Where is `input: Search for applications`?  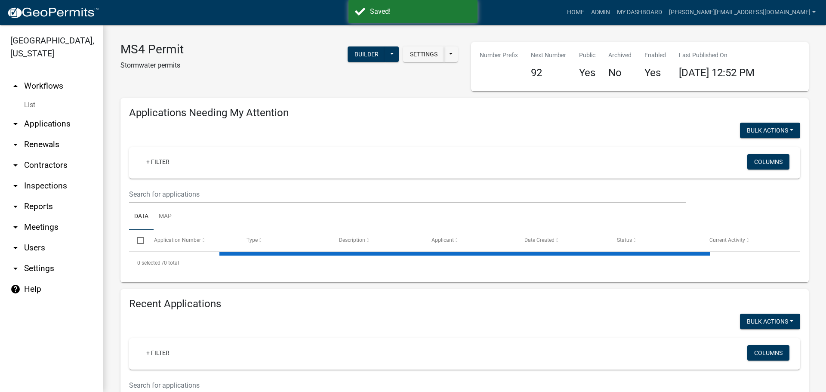 input: Search for applications is located at coordinates (407, 194).